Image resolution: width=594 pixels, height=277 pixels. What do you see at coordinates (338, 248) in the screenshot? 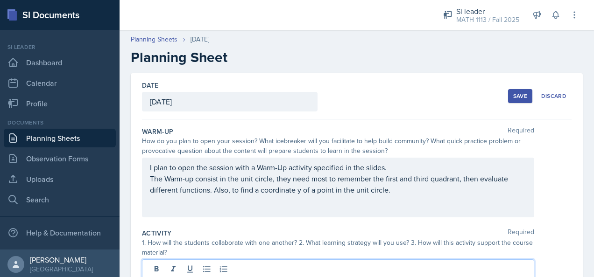
I see `div: 1. How will the students collaborate with one another? 2. What learning strategy will you use? 3....` at bounding box center [338, 248].